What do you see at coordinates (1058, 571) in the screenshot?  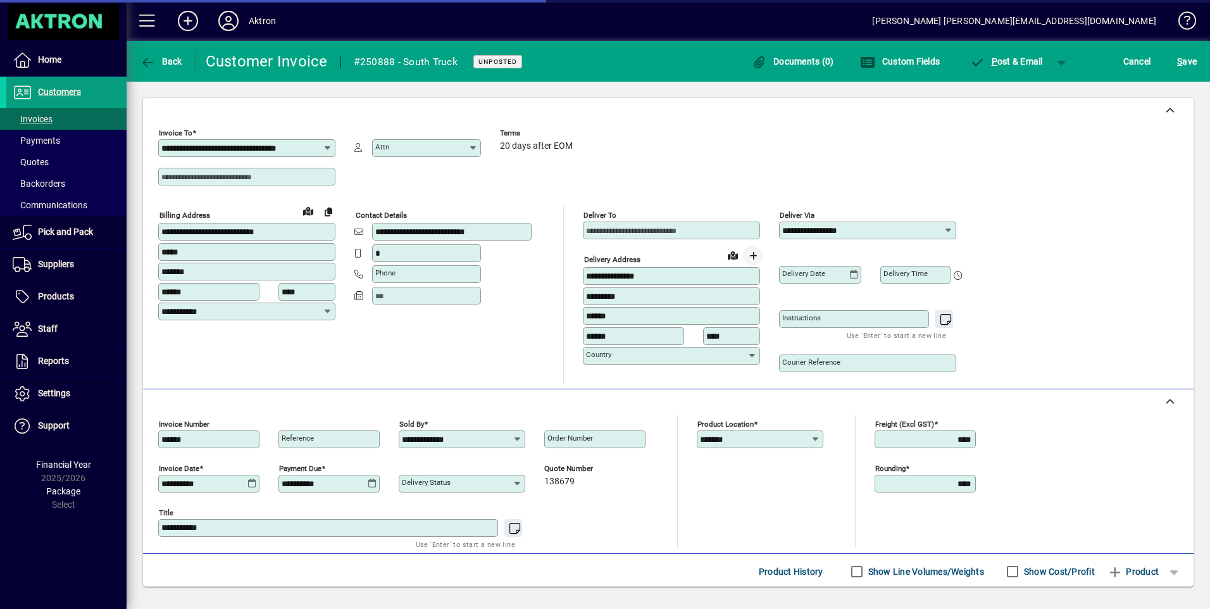 I see `label: Show Cost/Profit` at bounding box center [1058, 571].